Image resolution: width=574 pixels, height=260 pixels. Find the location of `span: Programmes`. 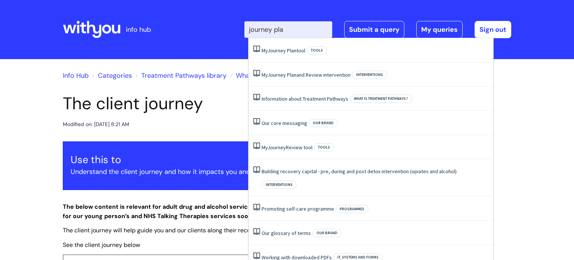

span: Programmes is located at coordinates (352, 209).